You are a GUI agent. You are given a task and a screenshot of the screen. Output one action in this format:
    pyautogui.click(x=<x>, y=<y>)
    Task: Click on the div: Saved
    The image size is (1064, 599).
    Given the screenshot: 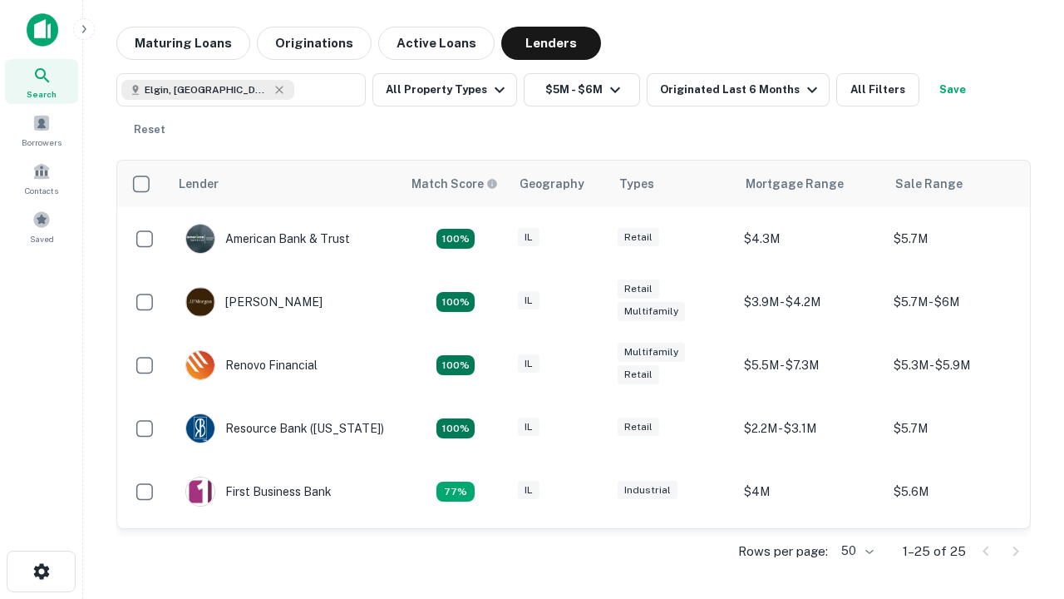 What is the action you would take?
    pyautogui.click(x=42, y=226)
    